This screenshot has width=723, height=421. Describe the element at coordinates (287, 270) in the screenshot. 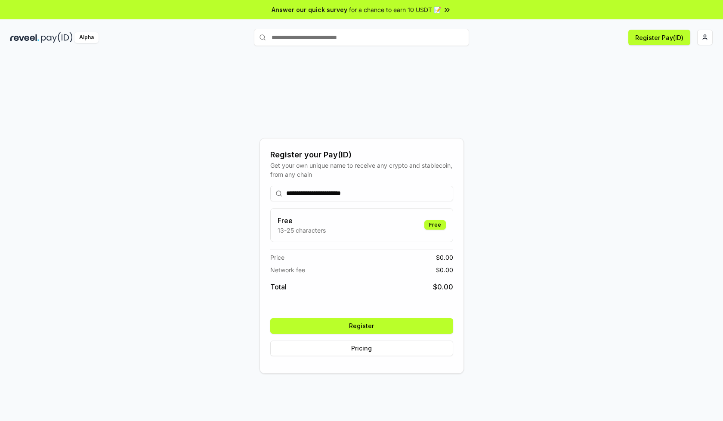

I see `span: Network fee` at that location.